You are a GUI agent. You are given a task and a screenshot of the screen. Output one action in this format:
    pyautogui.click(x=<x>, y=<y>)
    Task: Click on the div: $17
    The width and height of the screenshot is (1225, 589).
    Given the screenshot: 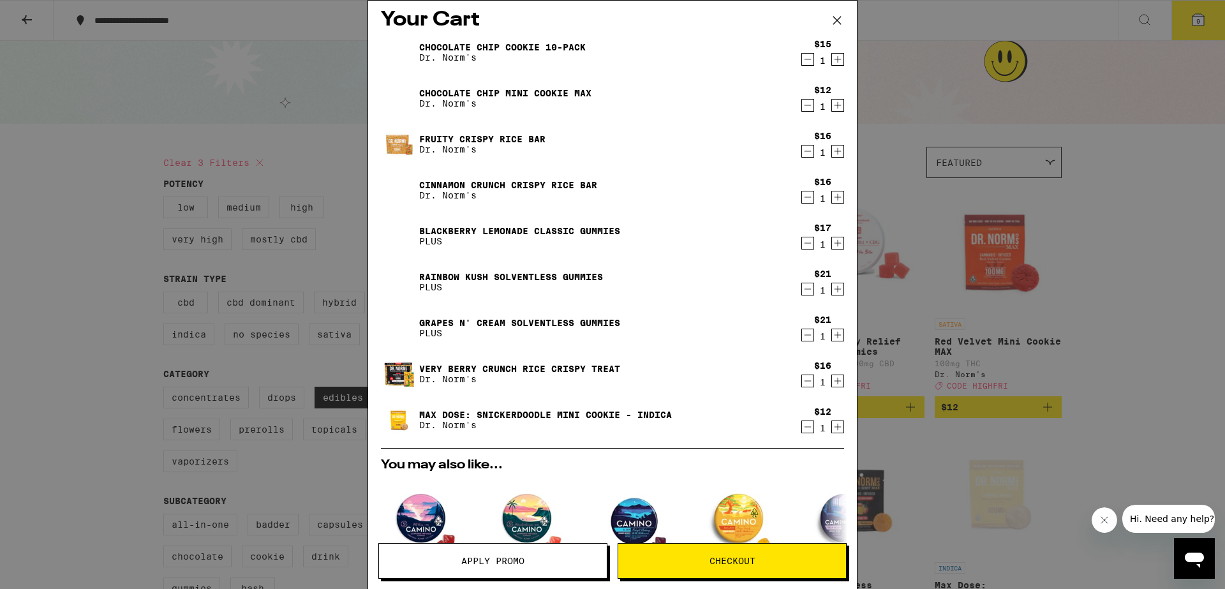 What is the action you would take?
    pyautogui.click(x=822, y=228)
    